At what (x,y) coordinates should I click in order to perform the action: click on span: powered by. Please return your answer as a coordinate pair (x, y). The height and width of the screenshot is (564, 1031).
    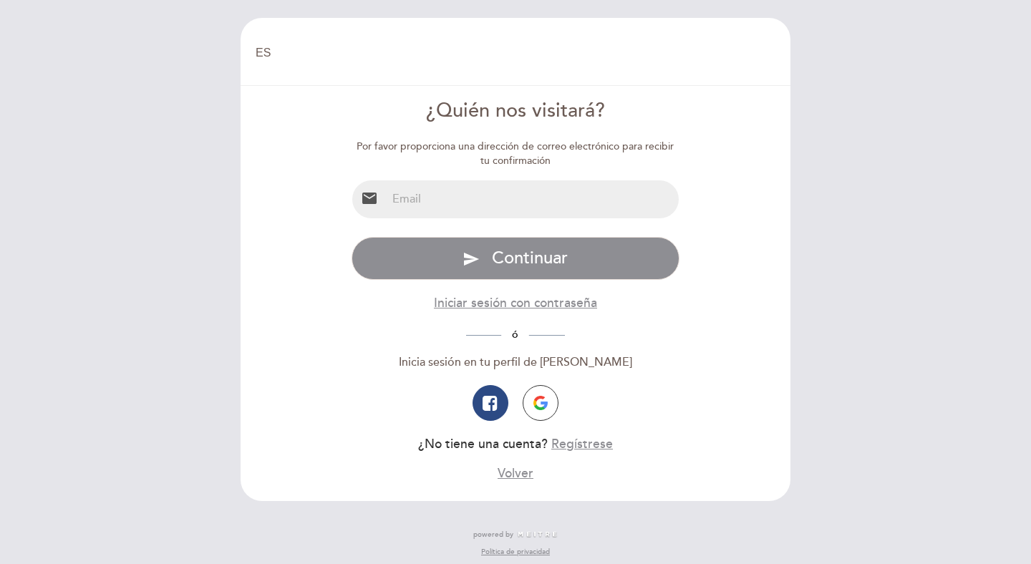
    Looking at the image, I should click on (493, 535).